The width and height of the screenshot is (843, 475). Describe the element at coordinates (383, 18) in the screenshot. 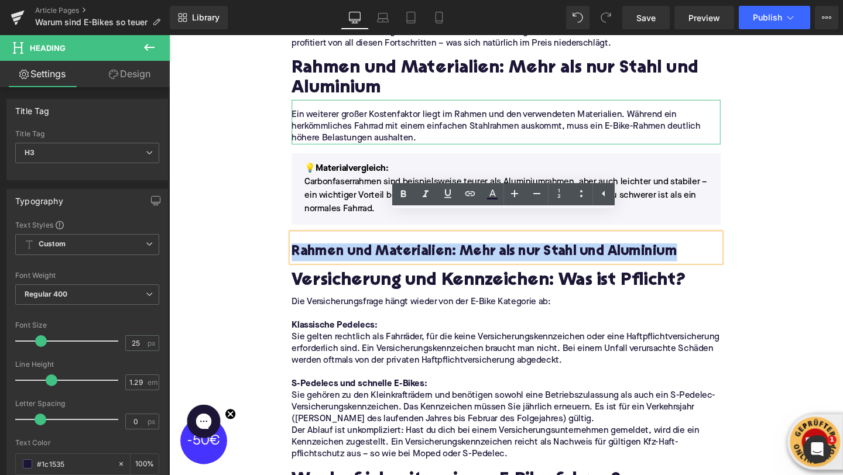

I see `a: Laptop` at that location.